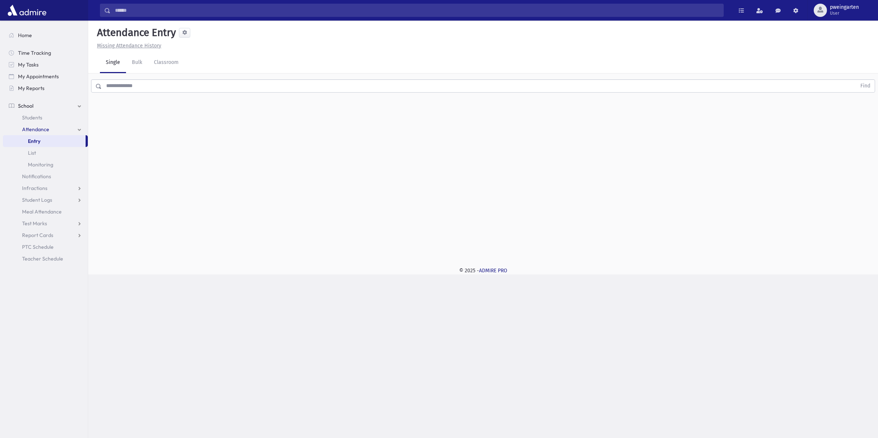 This screenshot has height=438, width=878. Describe the element at coordinates (35, 188) in the screenshot. I see `span: Infractions` at that location.